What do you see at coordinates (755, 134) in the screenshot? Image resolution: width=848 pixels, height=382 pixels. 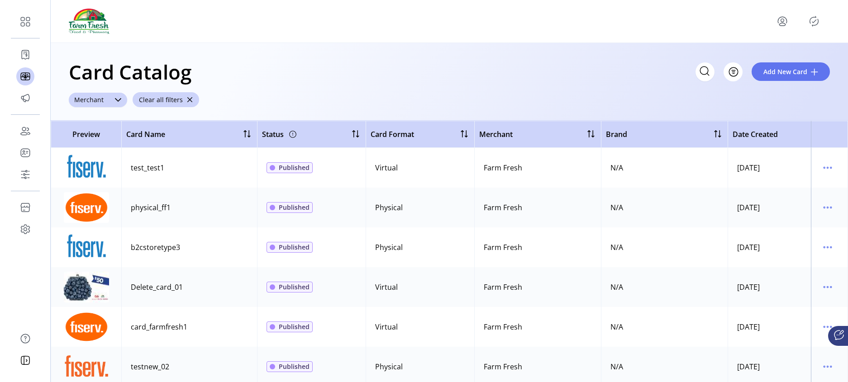 I see `span: Date Created` at bounding box center [755, 134].